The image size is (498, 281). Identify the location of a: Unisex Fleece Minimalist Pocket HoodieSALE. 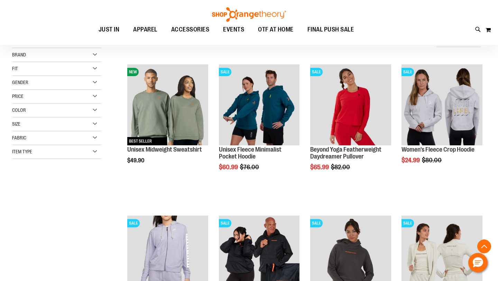
(259, 105).